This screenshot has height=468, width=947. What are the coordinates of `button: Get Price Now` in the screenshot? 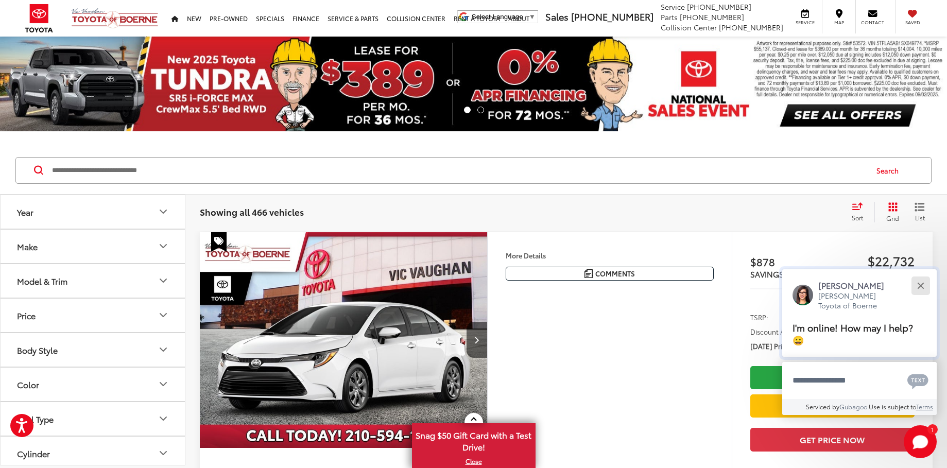 It's located at (832, 439).